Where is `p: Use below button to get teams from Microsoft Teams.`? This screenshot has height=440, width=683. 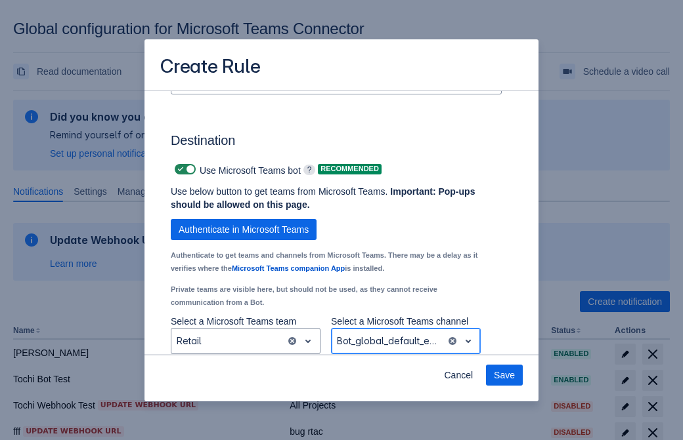 p: Use below button to get teams from Microsoft Teams. is located at coordinates (326, 198).